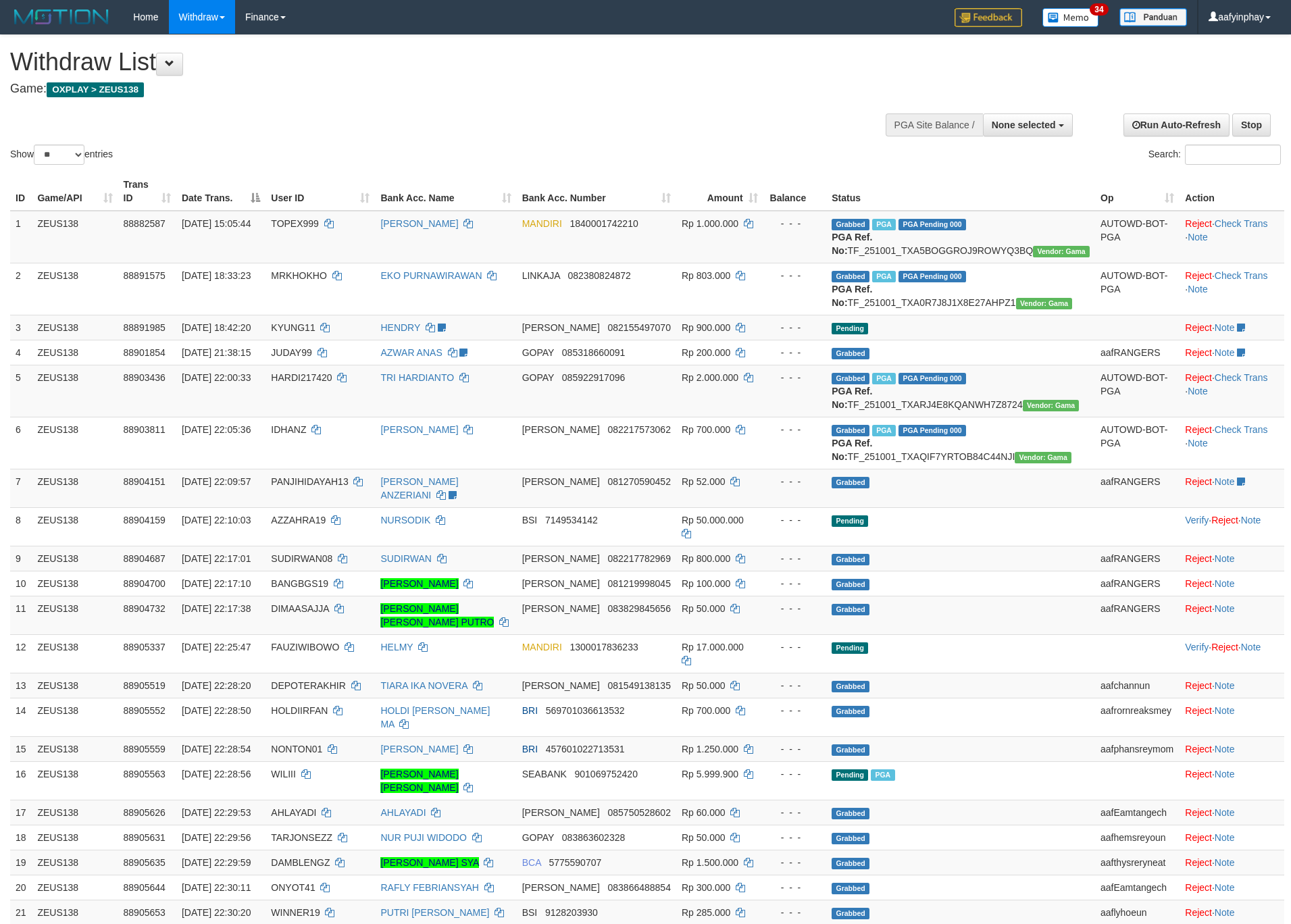 This screenshot has height=924, width=1291. What do you see at coordinates (639, 686) in the screenshot?
I see `span: Copy 081549138135 to clipboard` at bounding box center [639, 686].